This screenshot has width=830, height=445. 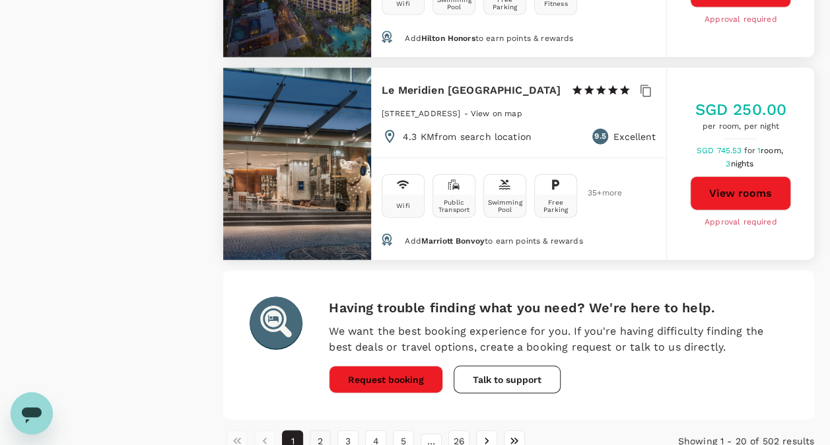 What do you see at coordinates (507, 380) in the screenshot?
I see `button: Talk to support` at bounding box center [507, 380].